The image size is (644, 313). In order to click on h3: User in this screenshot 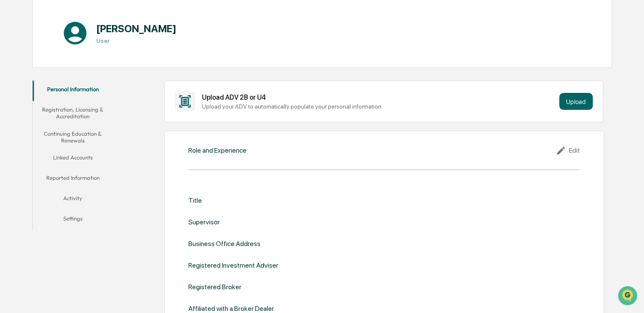, I will do `click(136, 41)`.